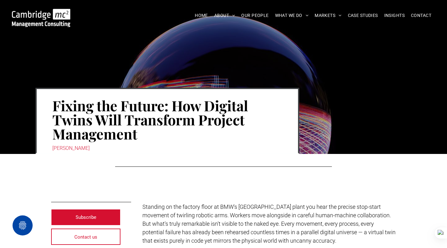 The image size is (447, 248). Describe the element at coordinates (86, 237) in the screenshot. I see `a: Contact us` at that location.